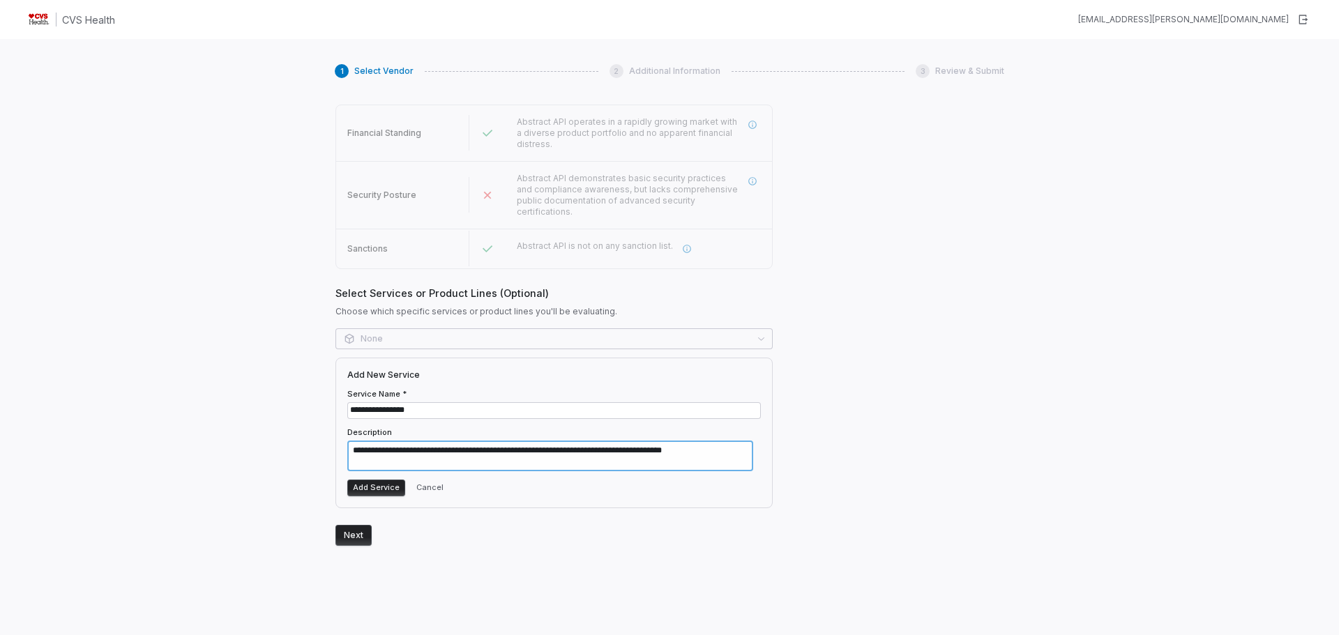 This screenshot has height=635, width=1339. What do you see at coordinates (368, 248) in the screenshot?
I see `span: Sanctions` at bounding box center [368, 248].